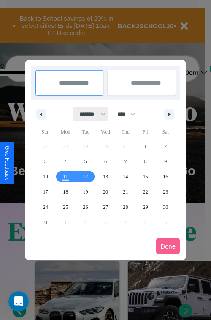  What do you see at coordinates (105, 207) in the screenshot?
I see `button: 27` at bounding box center [105, 207].